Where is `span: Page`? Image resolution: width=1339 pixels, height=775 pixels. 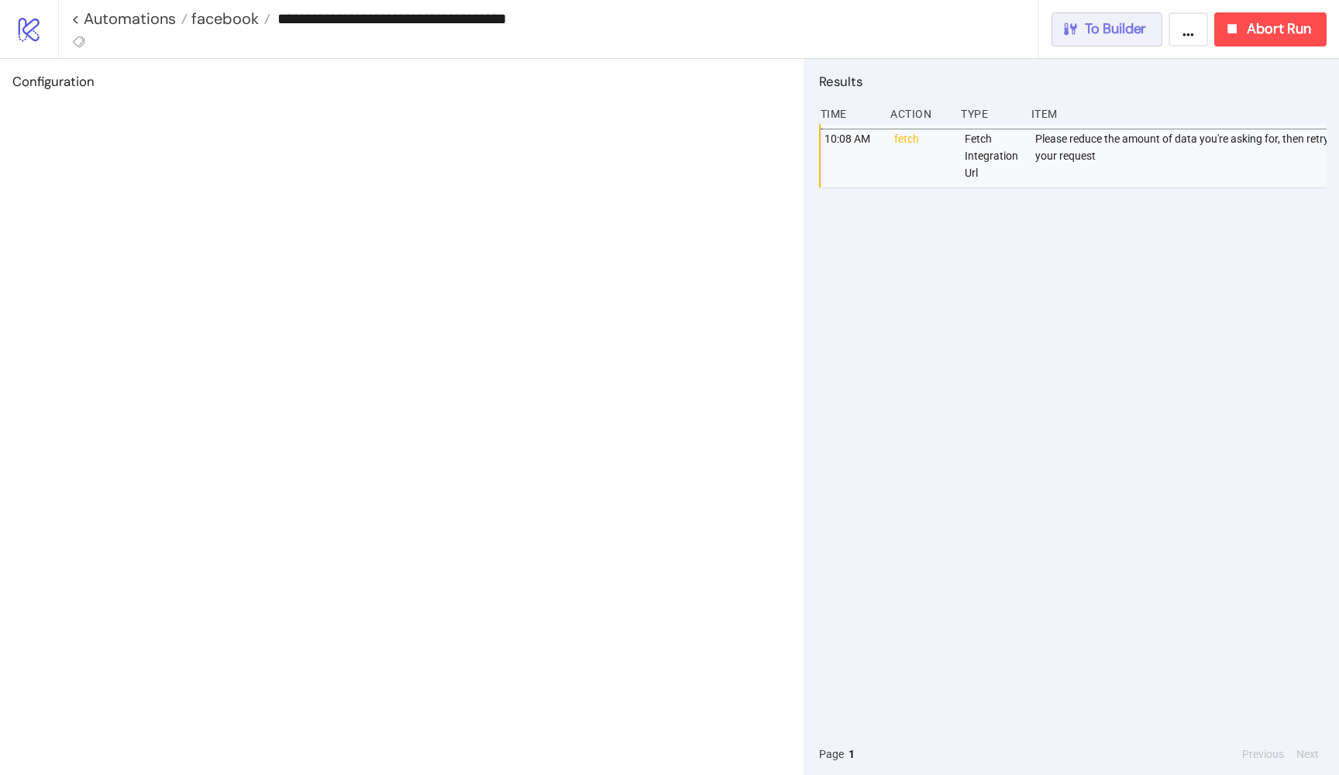
span: Page is located at coordinates (831, 754).